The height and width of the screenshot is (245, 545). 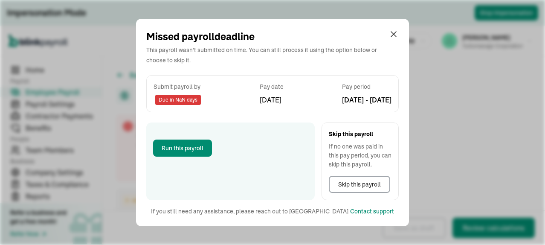 What do you see at coordinates (177, 87) in the screenshot?
I see `span: Submit payroll by` at bounding box center [177, 87].